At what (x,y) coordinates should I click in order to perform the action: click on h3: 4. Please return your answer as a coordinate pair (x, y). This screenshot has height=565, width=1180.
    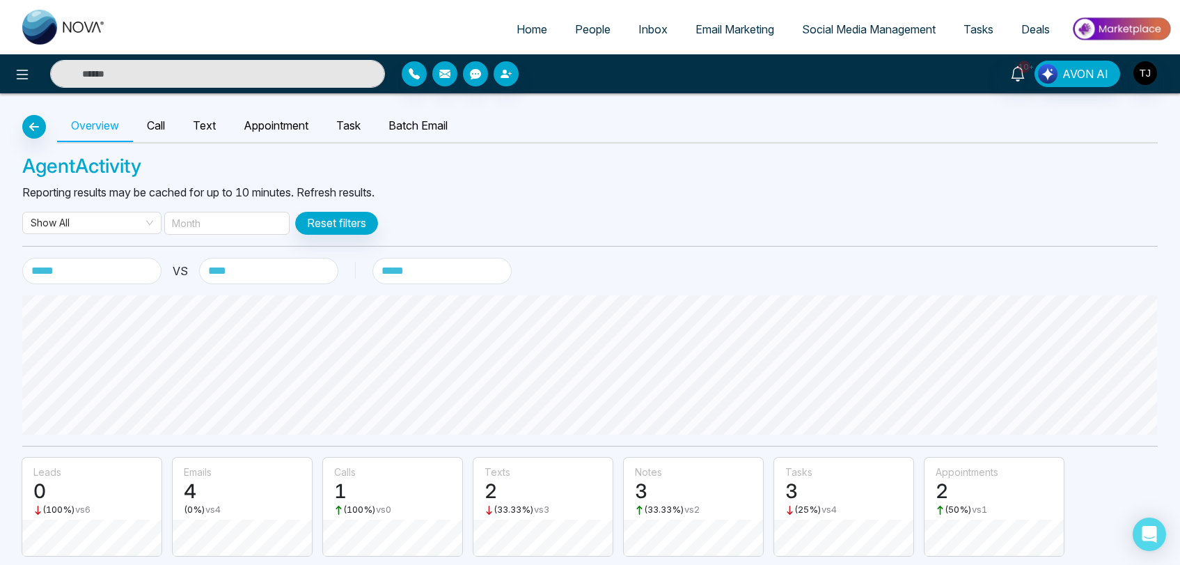
    Looking at the image, I should click on (242, 491).